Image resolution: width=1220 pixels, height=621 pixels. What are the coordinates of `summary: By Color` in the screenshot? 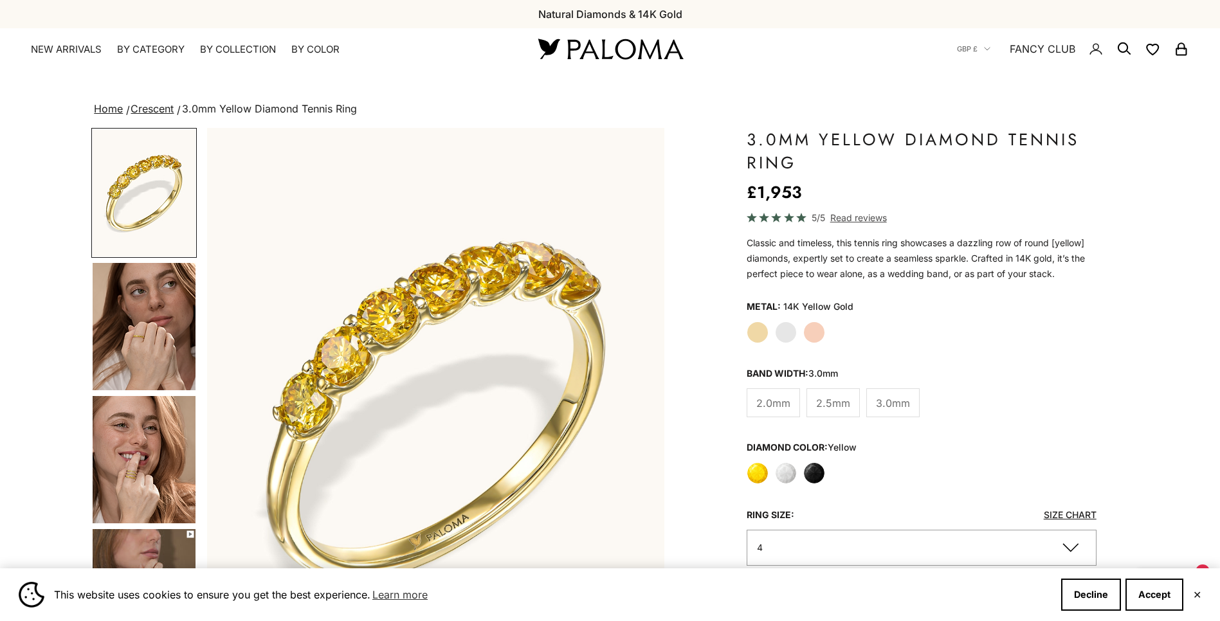 It's located at (315, 50).